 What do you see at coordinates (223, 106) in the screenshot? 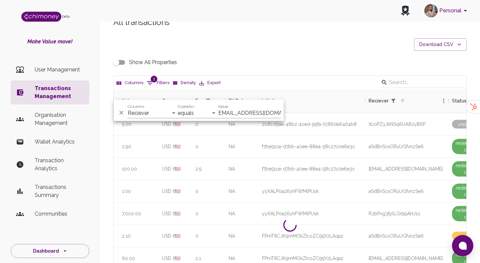
I see `label: Value` at bounding box center [223, 106].